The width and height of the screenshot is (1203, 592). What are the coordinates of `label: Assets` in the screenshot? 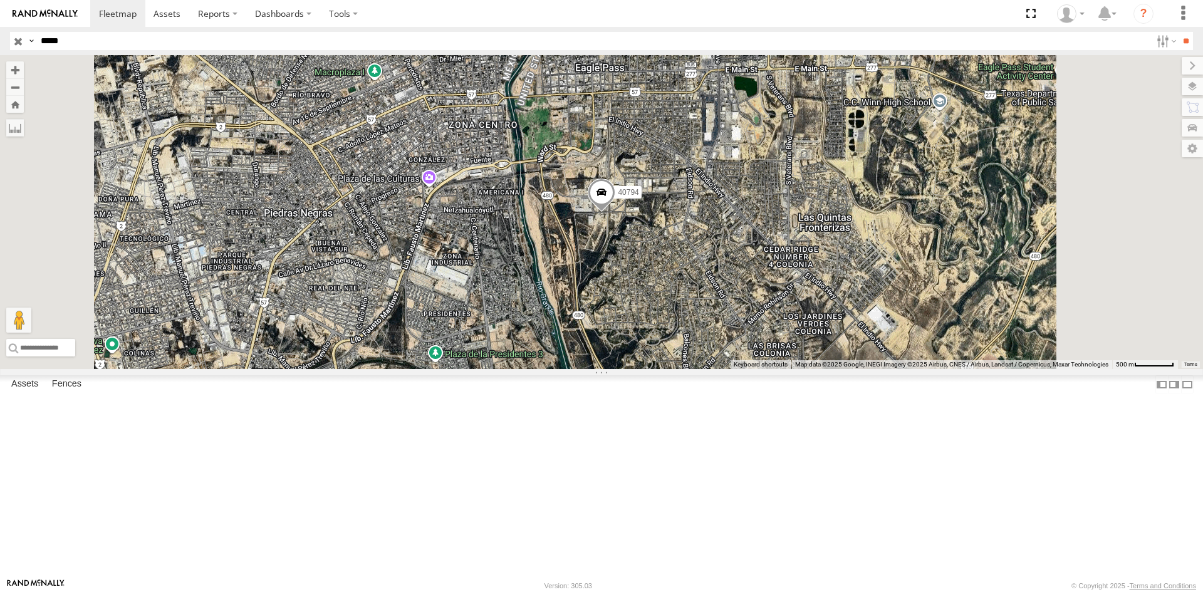 It's located at (24, 385).